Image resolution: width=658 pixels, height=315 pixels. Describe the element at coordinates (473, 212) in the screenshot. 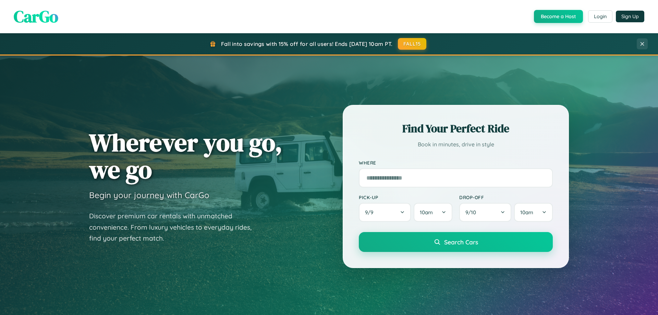

I see `span: 9 / 10` at that location.